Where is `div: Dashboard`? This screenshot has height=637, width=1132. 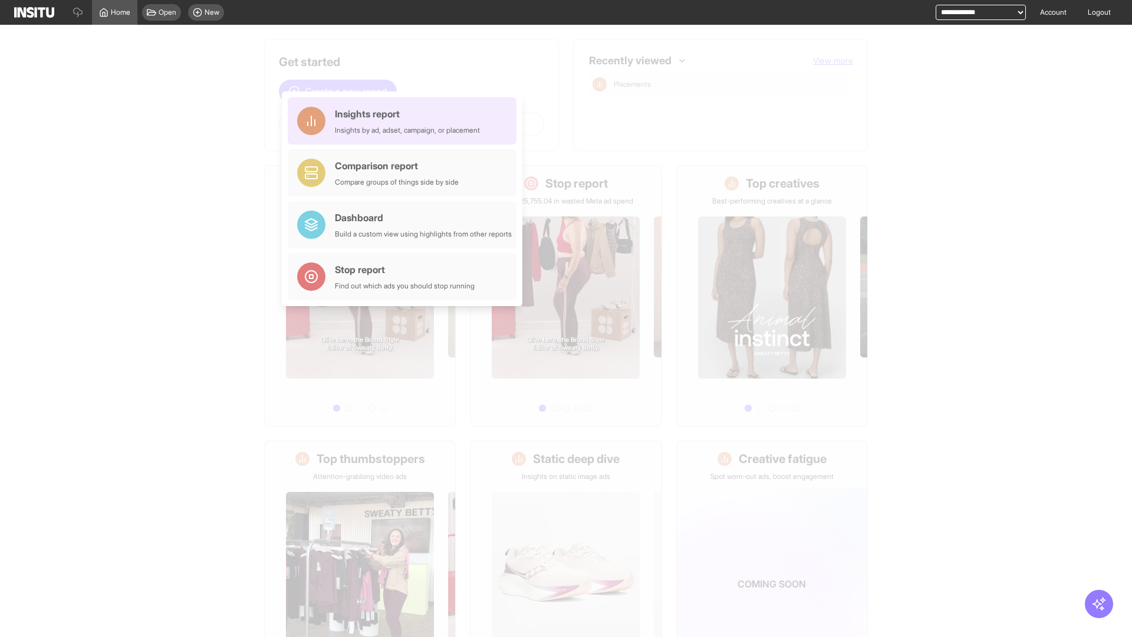
div: Dashboard is located at coordinates (423, 218).